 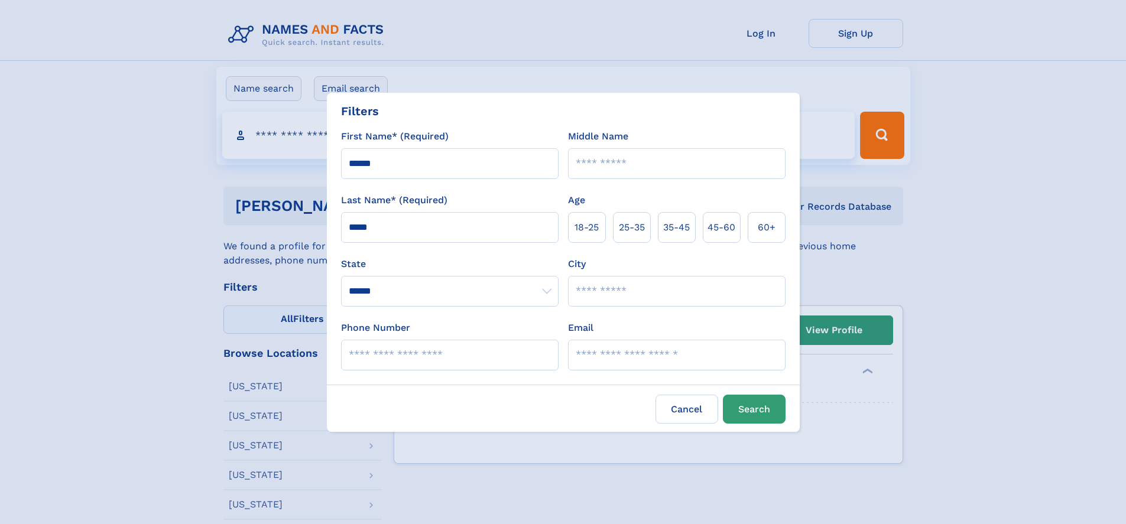 What do you see at coordinates (577, 264) in the screenshot?
I see `label: City` at bounding box center [577, 264].